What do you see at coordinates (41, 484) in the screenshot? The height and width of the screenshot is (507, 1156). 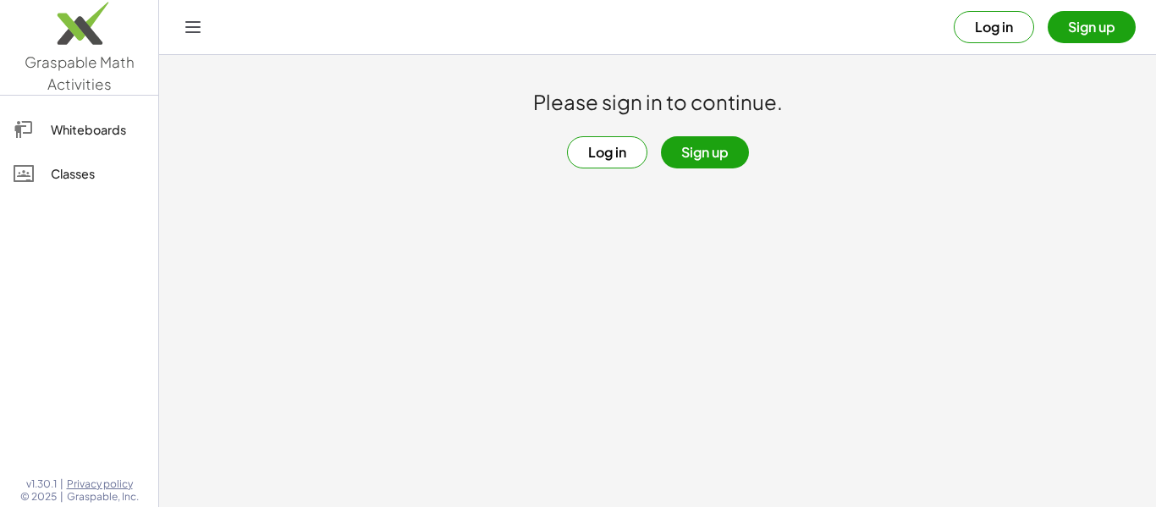 I see `span: v1.30.1` at bounding box center [41, 484].